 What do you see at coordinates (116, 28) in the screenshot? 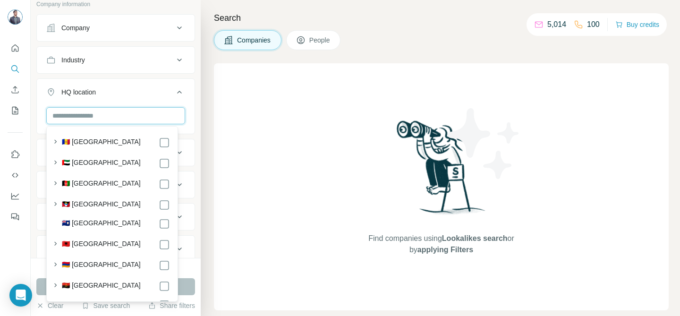
I see `button: Company` at bounding box center [116, 28].